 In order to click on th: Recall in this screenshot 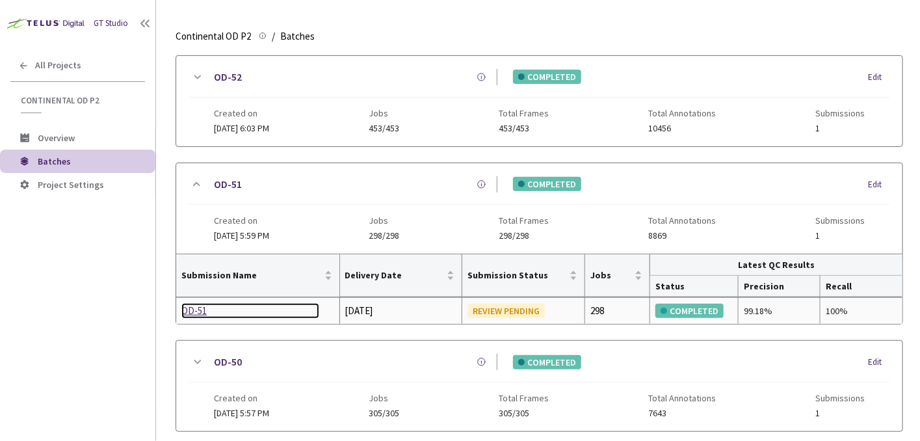, I will do `click(862, 286)`.